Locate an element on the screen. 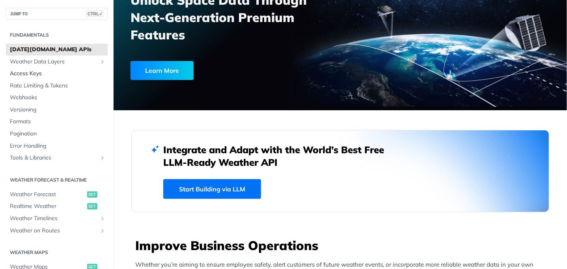 The image size is (567, 269). a: Access Keys is located at coordinates (57, 74).